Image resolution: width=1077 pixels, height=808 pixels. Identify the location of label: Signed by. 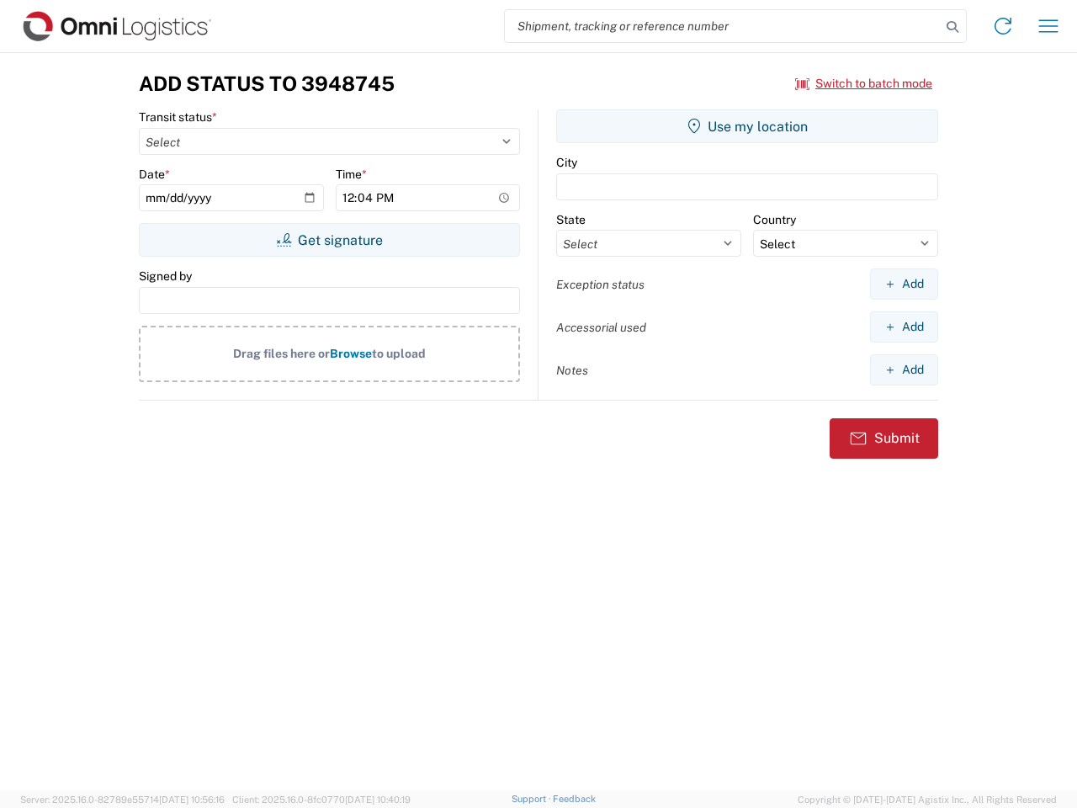
(165, 276).